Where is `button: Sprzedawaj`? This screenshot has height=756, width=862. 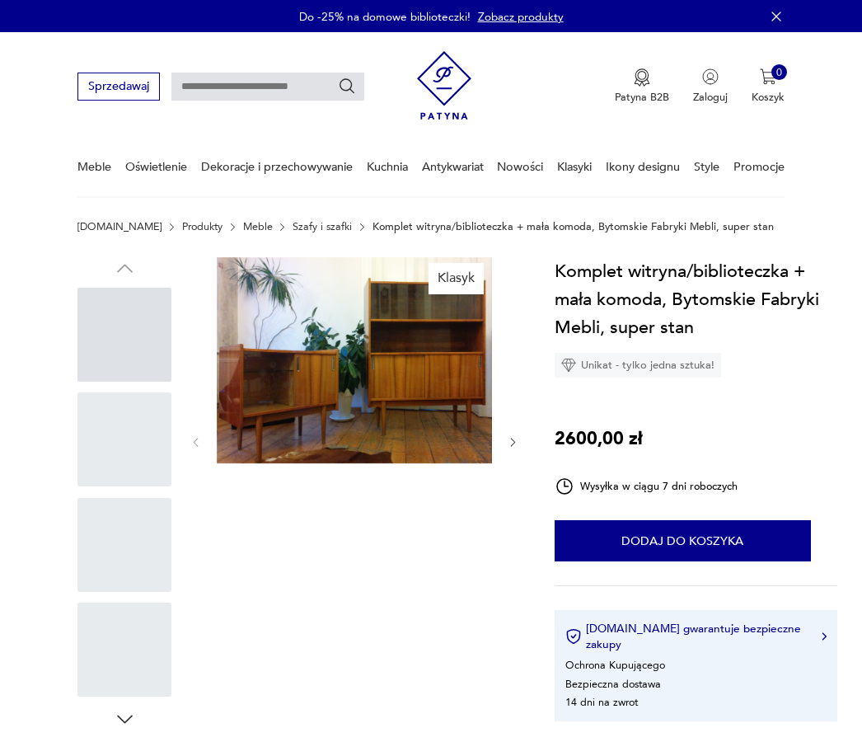 button: Sprzedawaj is located at coordinates (118, 86).